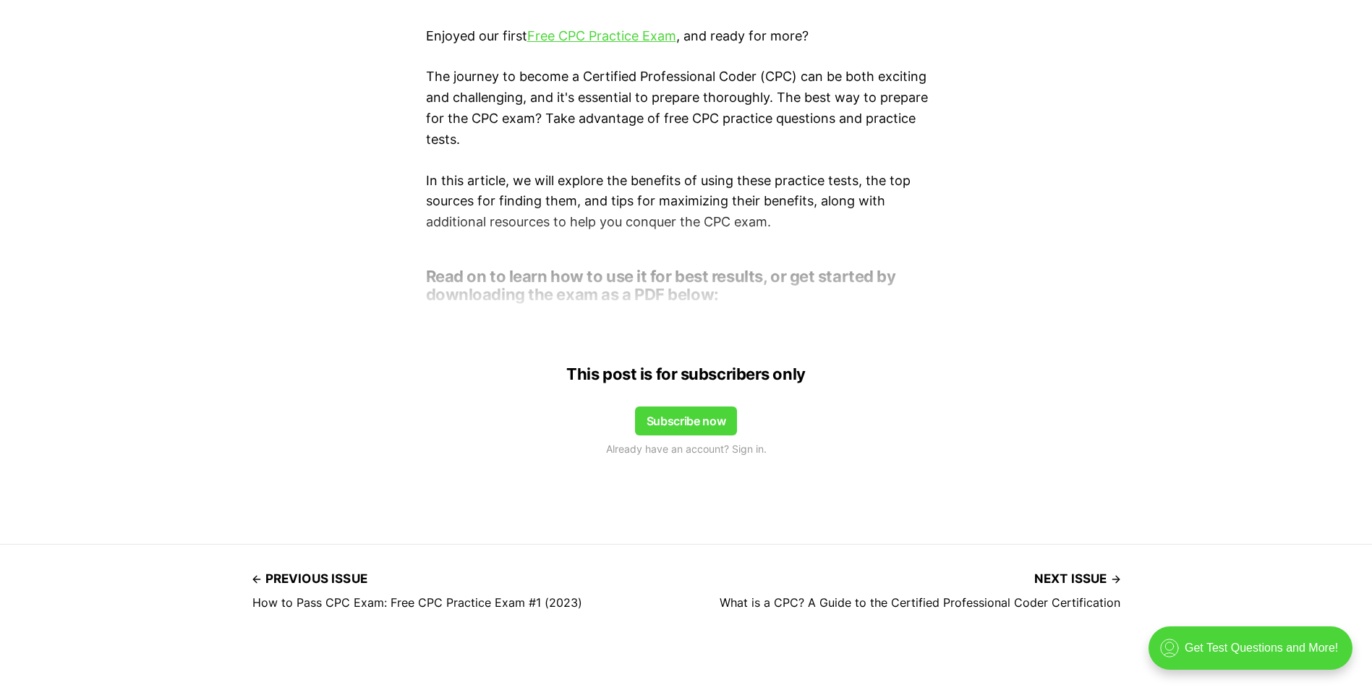 The image size is (1372, 690). What do you see at coordinates (920, 602) in the screenshot?
I see `h4: What is a CPC? A Guide to the Certified Professional Coder Certification` at bounding box center [920, 602].